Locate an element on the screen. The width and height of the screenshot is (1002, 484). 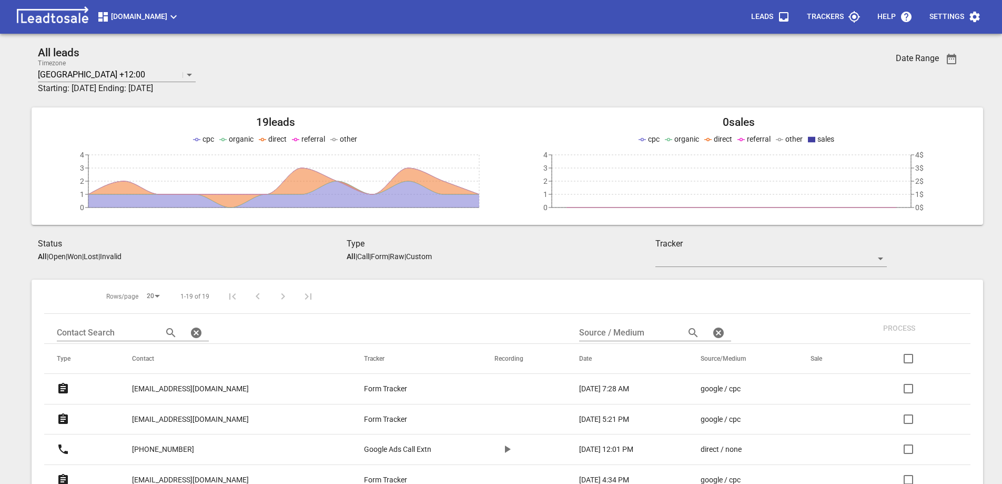
th: Date is located at coordinates (627, 358).